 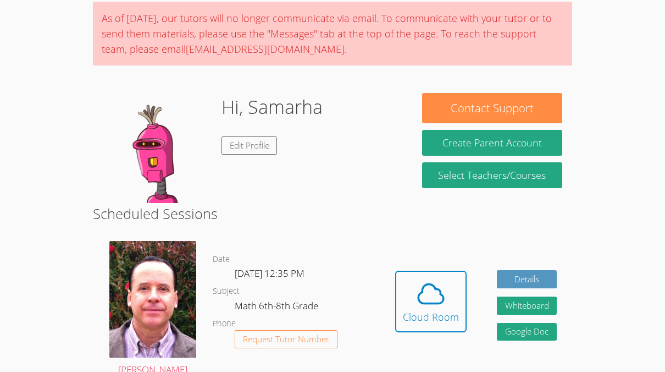 I want to click on a: Select Teachers/Courses, so click(x=493, y=175).